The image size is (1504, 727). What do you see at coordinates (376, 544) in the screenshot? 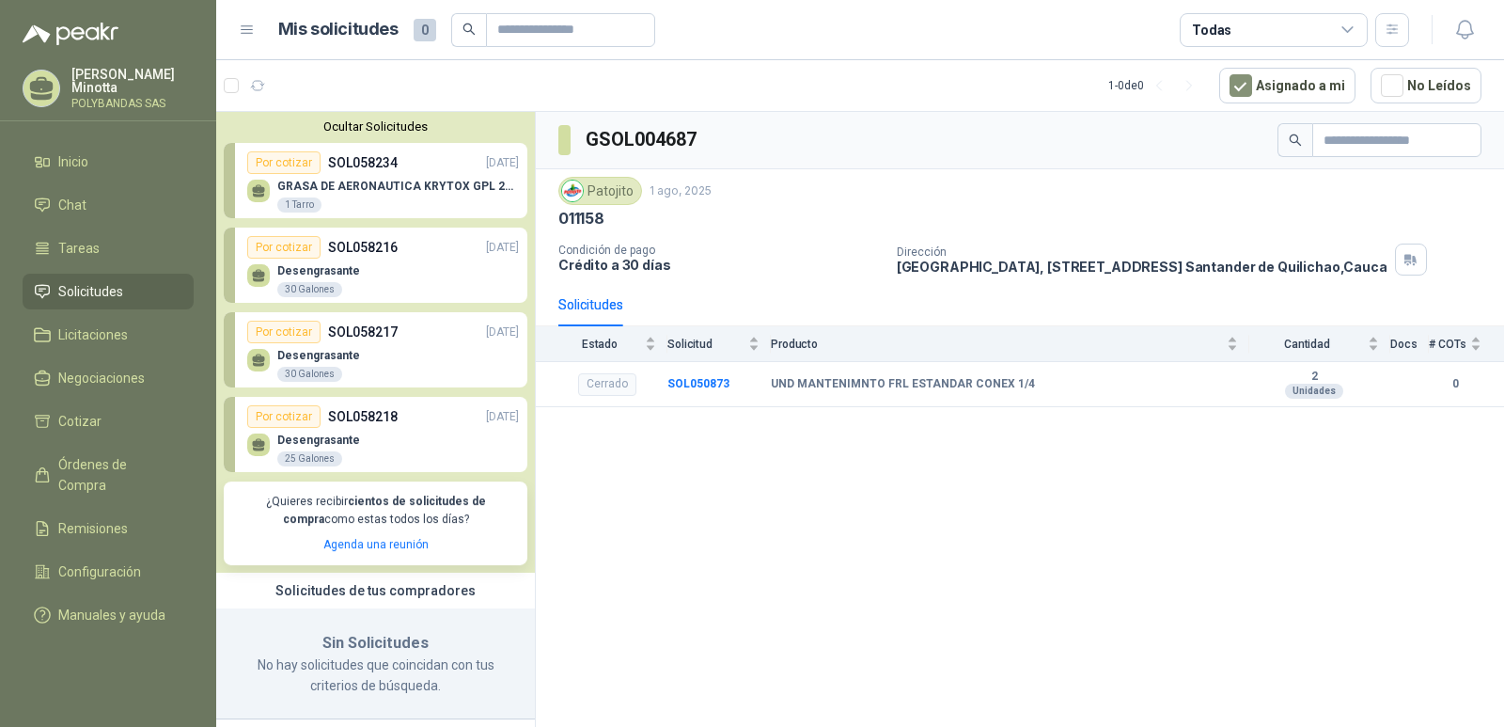
I see `a: Agenda una reunión` at bounding box center [376, 544].